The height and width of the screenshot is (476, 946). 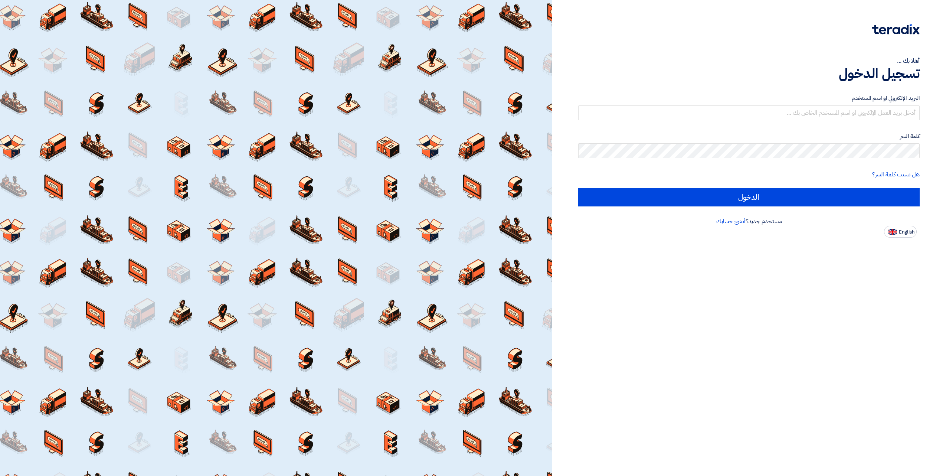 I want to click on span: English, so click(x=907, y=232).